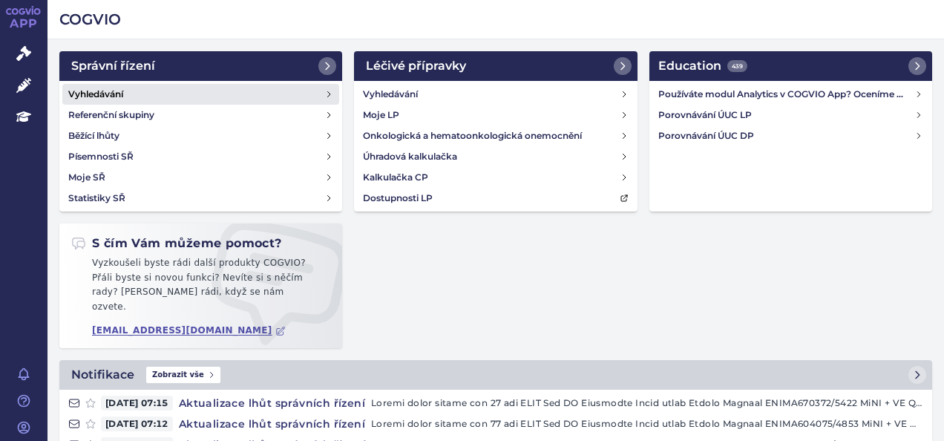 This screenshot has height=441, width=944. Describe the element at coordinates (737, 66) in the screenshot. I see `span: 439` at that location.